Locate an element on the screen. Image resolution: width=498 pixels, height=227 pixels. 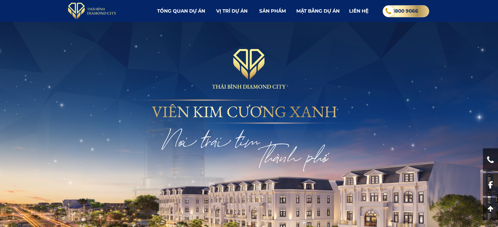
div: Nơi trái tim is located at coordinates (224, 142).